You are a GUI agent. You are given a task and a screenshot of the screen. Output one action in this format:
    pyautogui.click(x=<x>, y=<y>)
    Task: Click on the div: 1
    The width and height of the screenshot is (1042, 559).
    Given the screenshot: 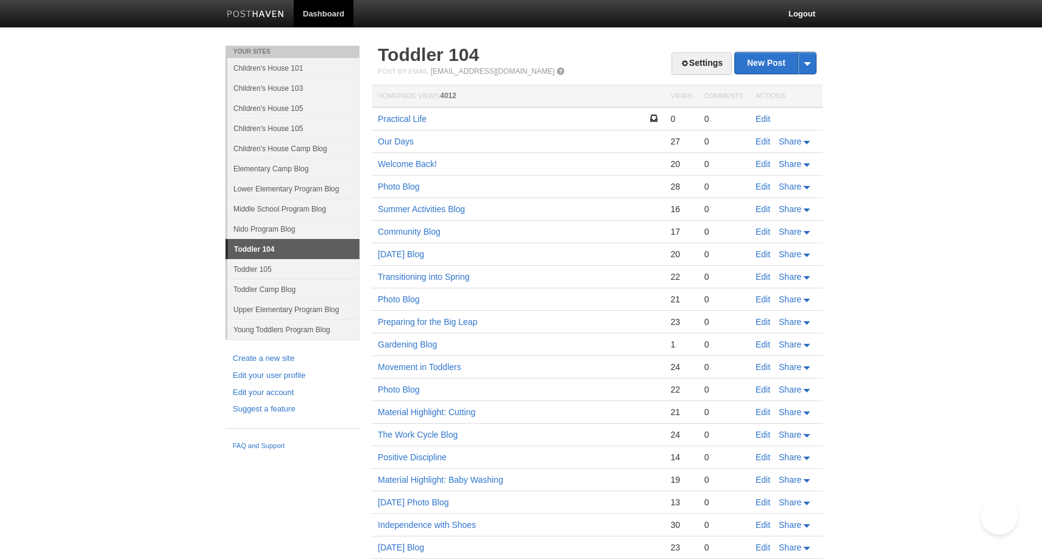 What is the action you would take?
    pyautogui.click(x=680, y=344)
    